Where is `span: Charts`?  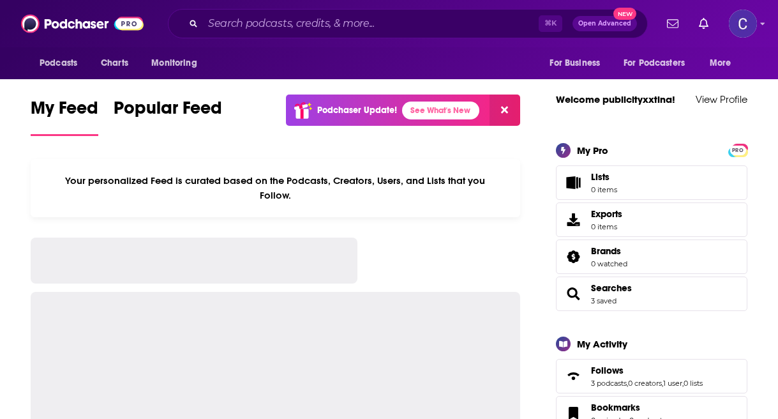
span: Charts is located at coordinates (114, 63).